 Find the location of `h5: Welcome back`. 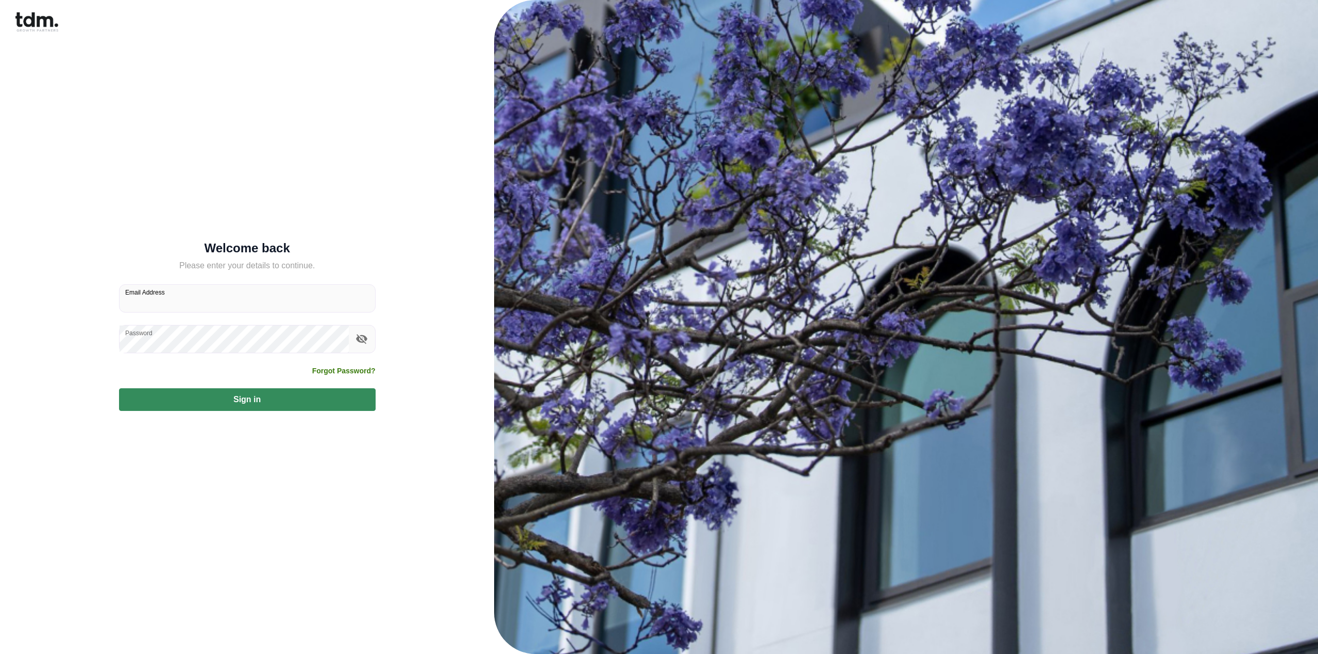

h5: Welcome back is located at coordinates (247, 248).